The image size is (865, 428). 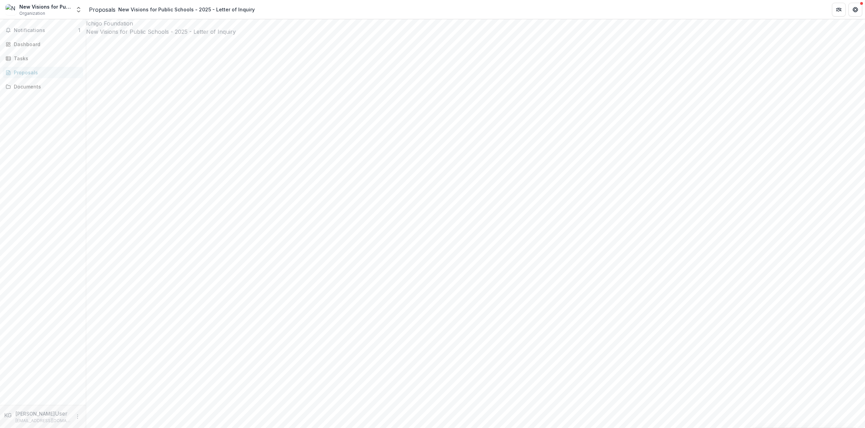 I want to click on button: Open entity switcher, so click(x=79, y=10).